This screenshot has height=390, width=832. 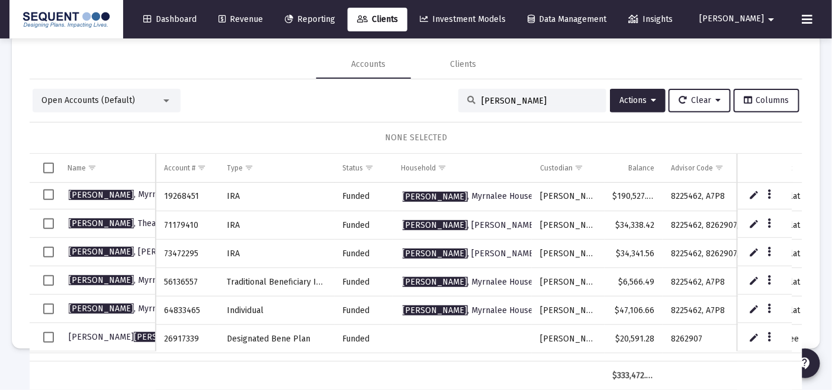 I want to click on div: Advisor Code, so click(x=692, y=168).